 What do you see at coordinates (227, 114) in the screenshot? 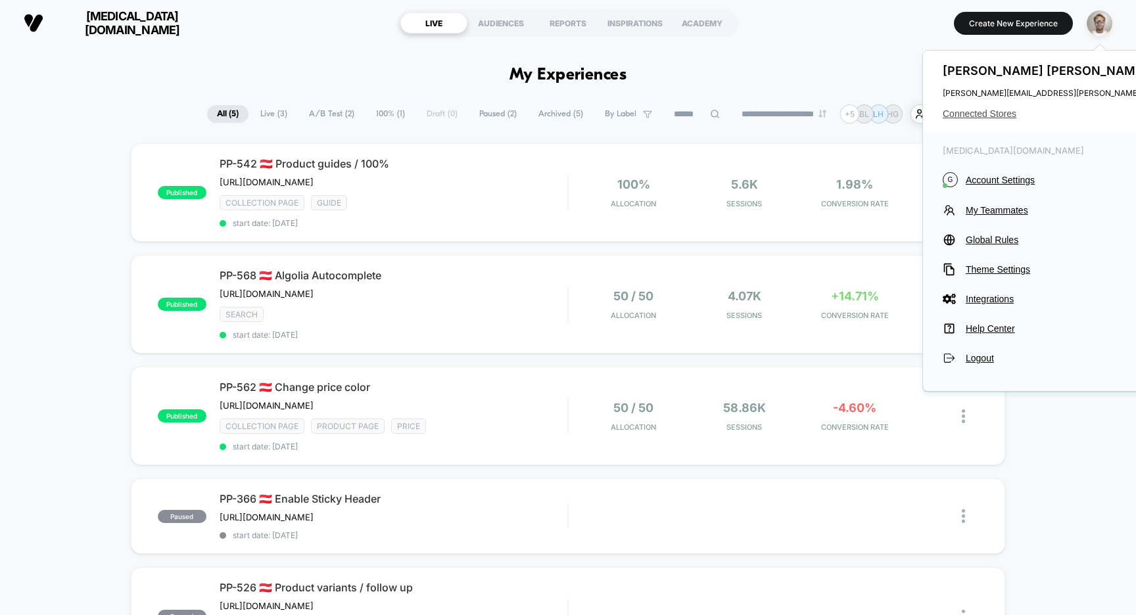
I see `span: All ( 5 )` at bounding box center [227, 114].